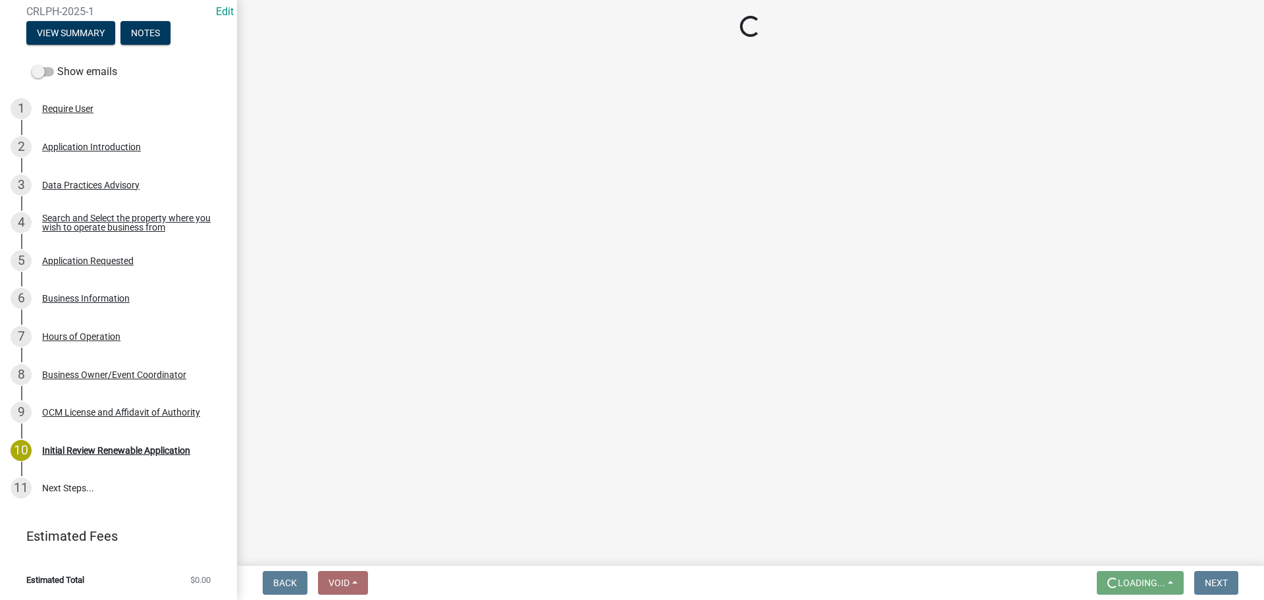 The image size is (1264, 600). I want to click on span: $0.00, so click(200, 579).